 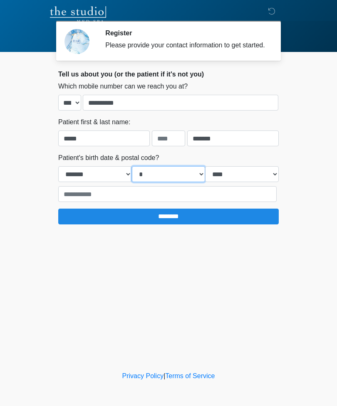 I want to click on img: The Studio Med Spa Logo, so click(x=78, y=15).